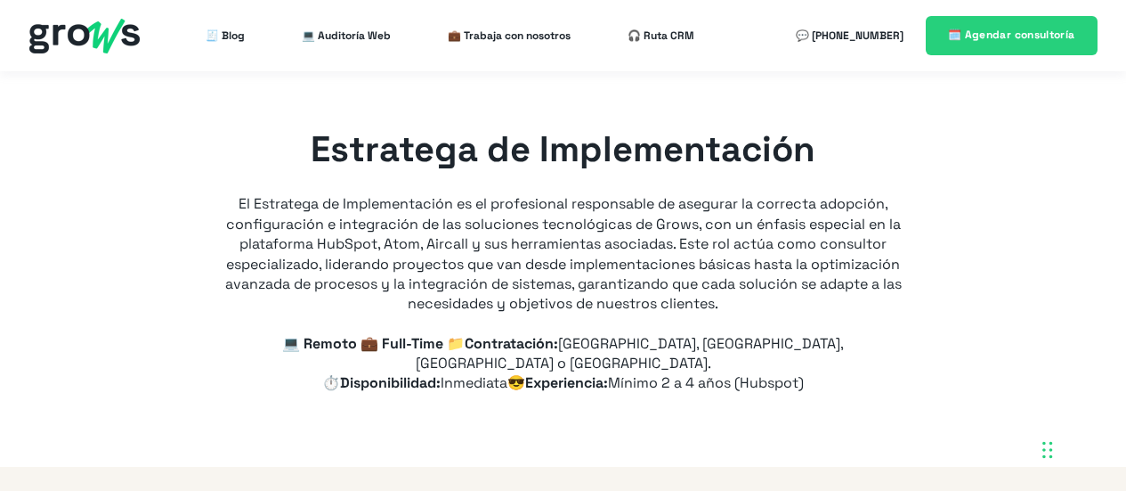  What do you see at coordinates (474, 382) in the screenshot?
I see `span: Inmediata` at bounding box center [474, 382].